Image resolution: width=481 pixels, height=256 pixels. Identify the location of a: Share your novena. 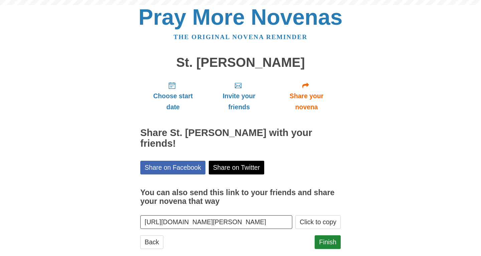
(307, 96).